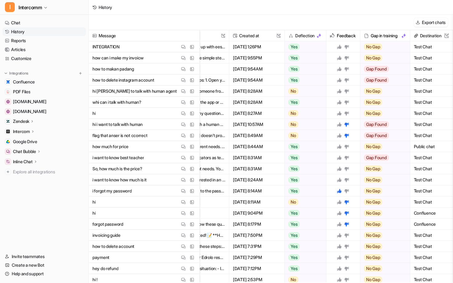  Describe the element at coordinates (101, 257) in the screenshot. I see `p: payment` at that location.